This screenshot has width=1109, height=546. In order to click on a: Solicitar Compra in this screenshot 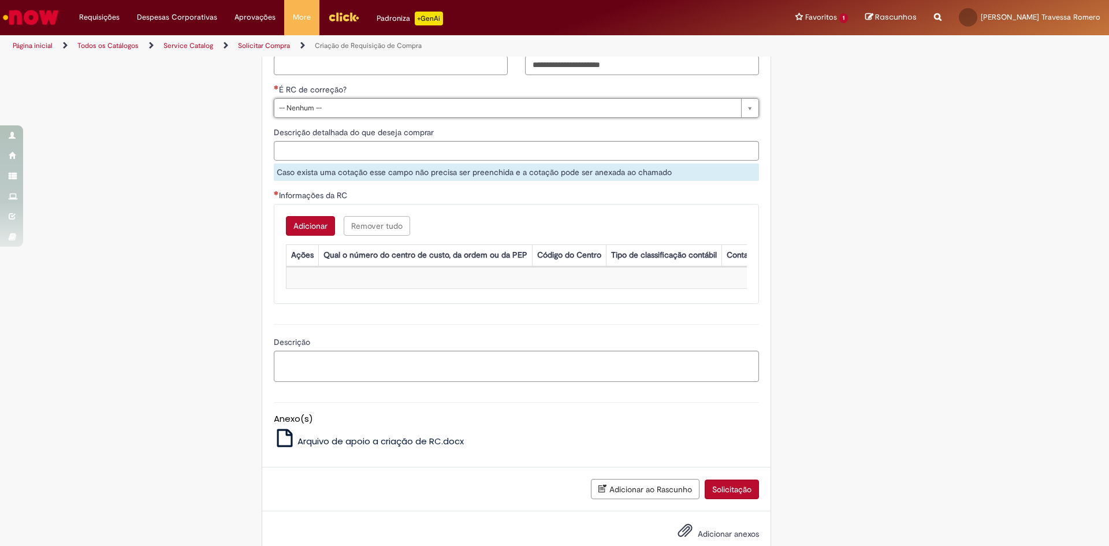, I will do `click(264, 46)`.